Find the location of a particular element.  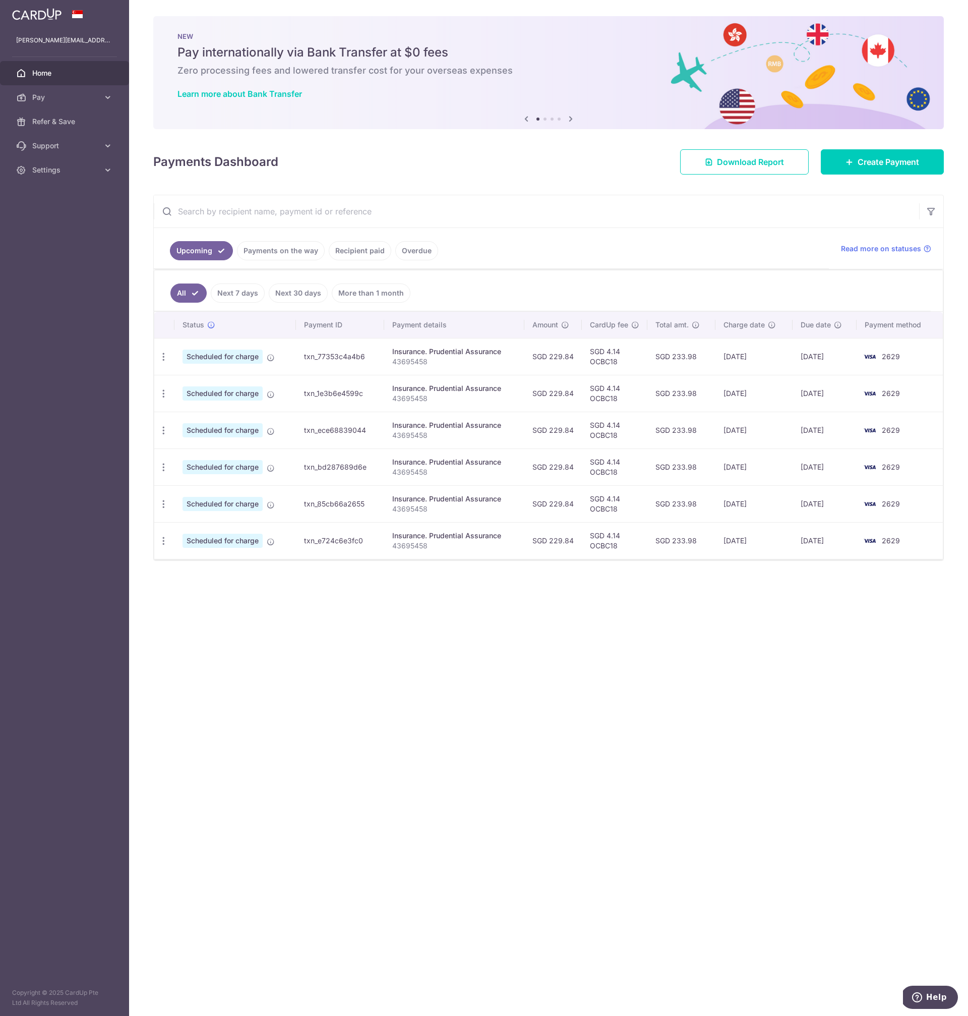

a: Overdue is located at coordinates (416, 251).